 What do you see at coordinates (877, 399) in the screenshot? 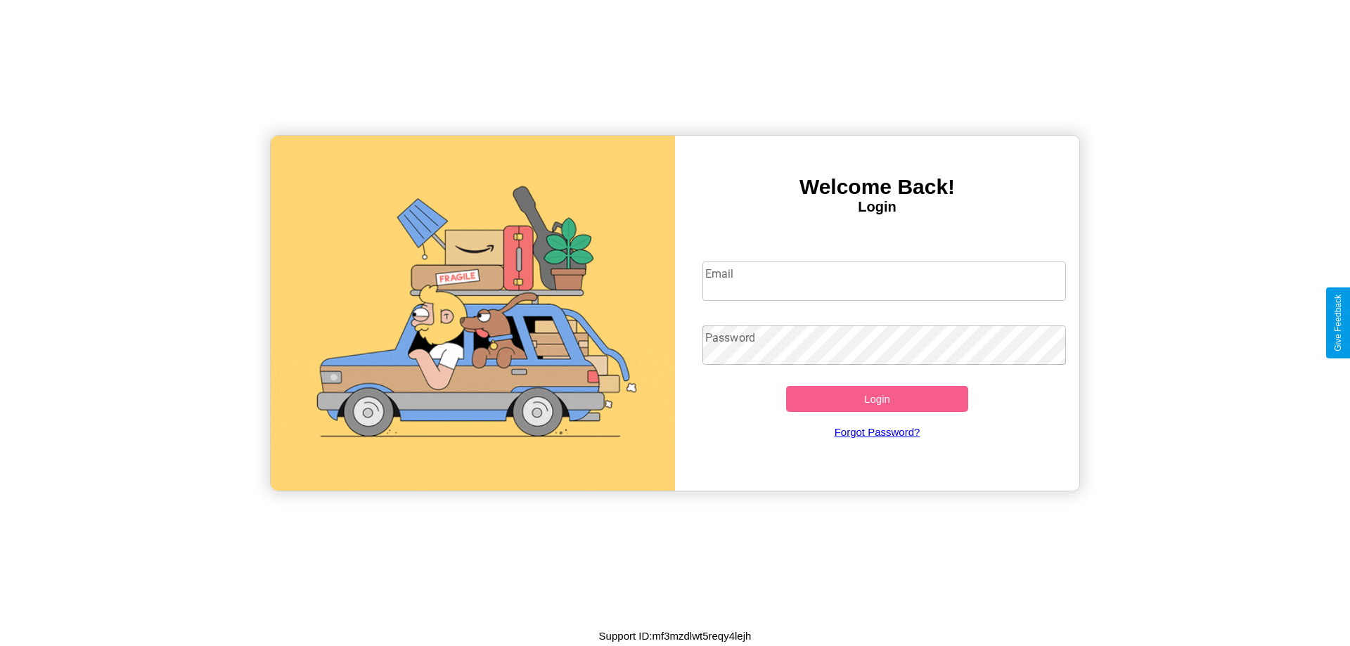
I see `button: Login` at bounding box center [877, 399].